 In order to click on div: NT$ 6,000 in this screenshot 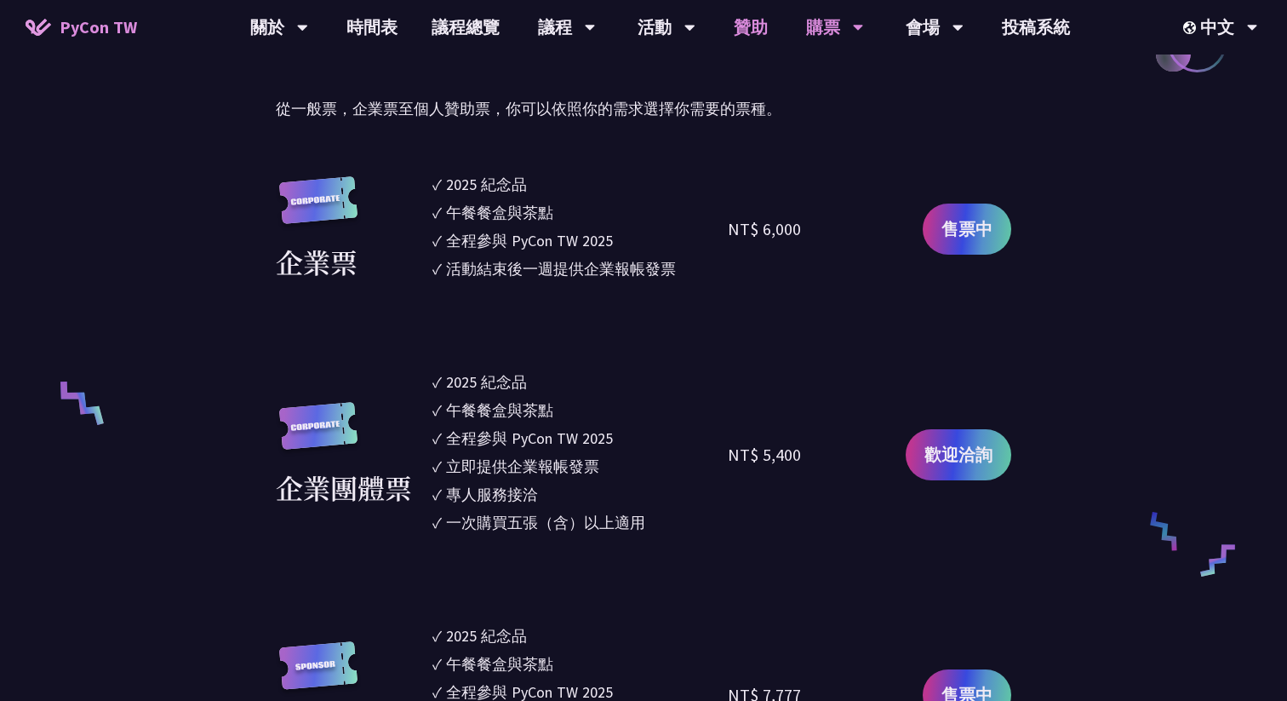, I will do `click(764, 229)`.